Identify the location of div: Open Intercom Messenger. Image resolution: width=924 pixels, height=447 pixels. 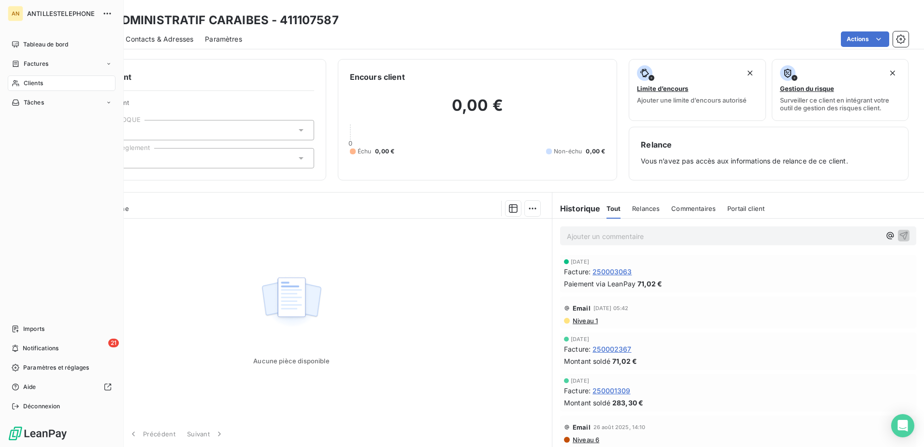
(903, 425).